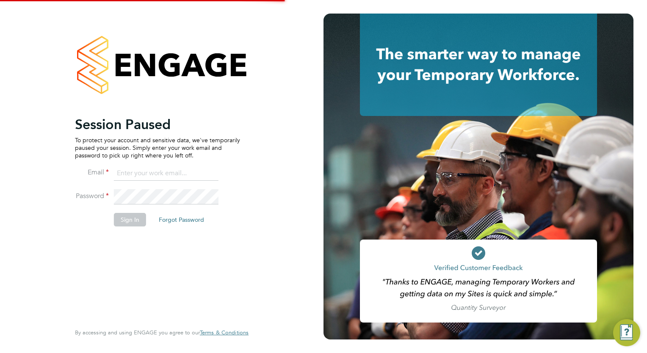 The image size is (647, 353). Describe the element at coordinates (92, 172) in the screenshot. I see `label: Email` at that location.